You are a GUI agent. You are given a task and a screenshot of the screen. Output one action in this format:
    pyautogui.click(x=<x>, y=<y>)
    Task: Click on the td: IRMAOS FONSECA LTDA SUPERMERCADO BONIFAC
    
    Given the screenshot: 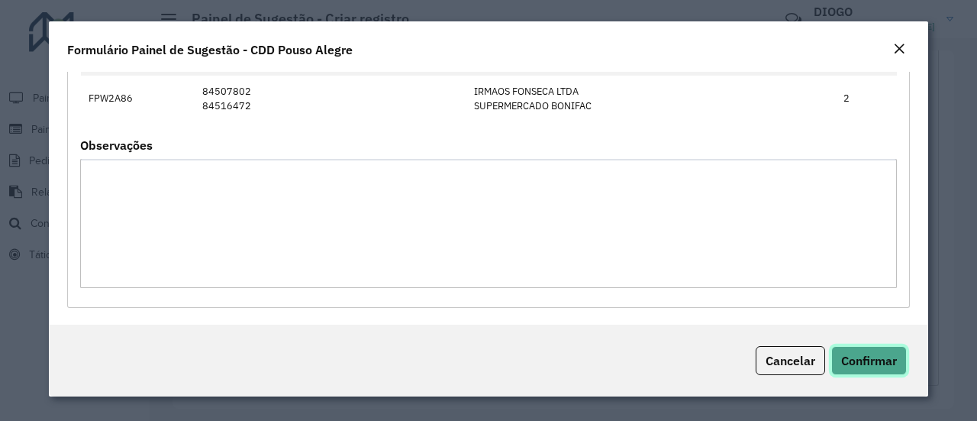 What is the action you would take?
    pyautogui.click(x=650, y=98)
    